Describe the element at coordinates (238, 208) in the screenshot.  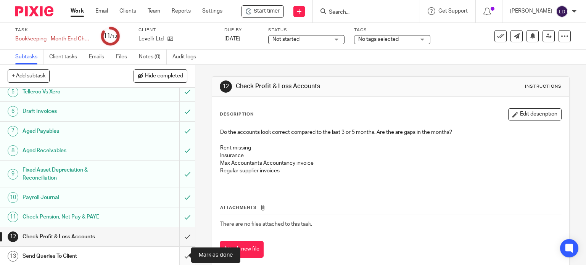
I see `span: Attachments` at that location.